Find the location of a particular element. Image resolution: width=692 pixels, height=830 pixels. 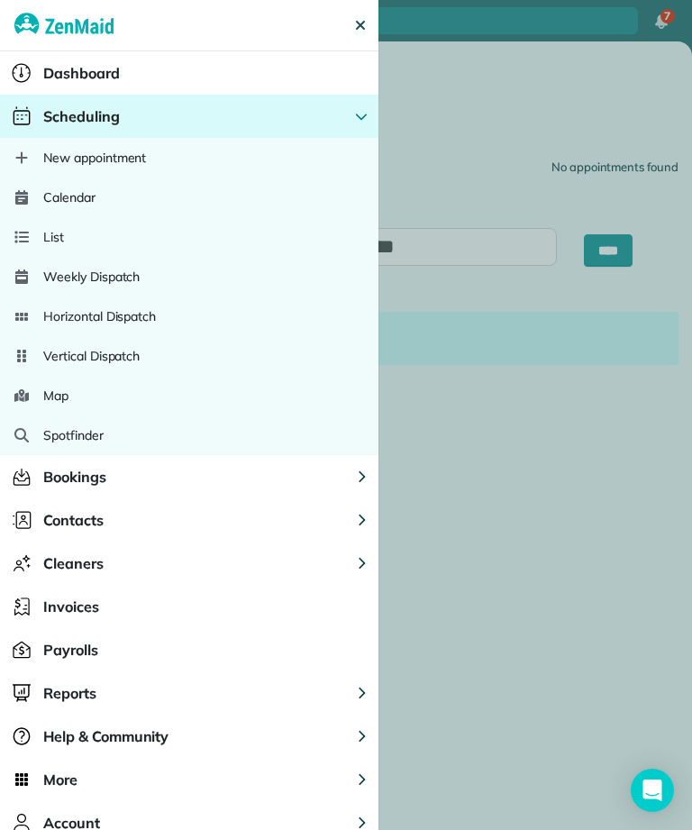

span: Contacts is located at coordinates (73, 520).